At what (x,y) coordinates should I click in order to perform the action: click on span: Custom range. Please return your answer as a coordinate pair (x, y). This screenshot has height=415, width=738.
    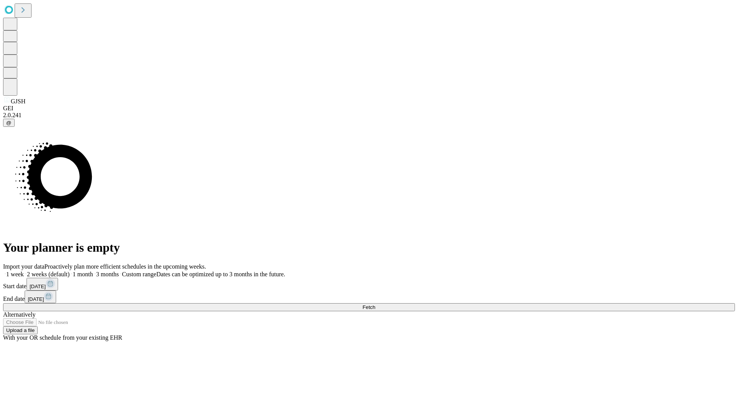
    Looking at the image, I should click on (139, 274).